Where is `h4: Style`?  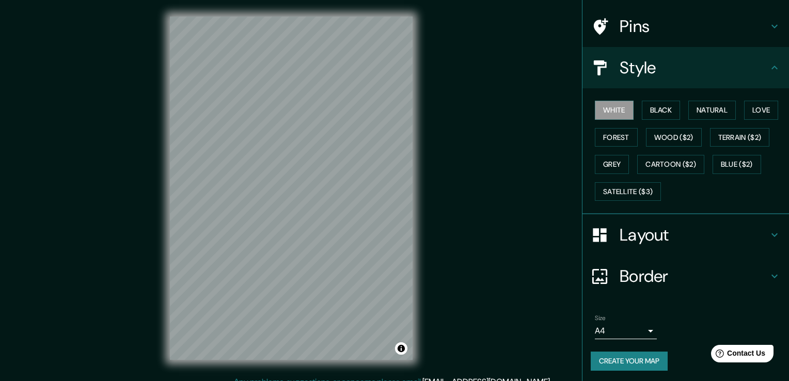
h4: Style is located at coordinates (694, 68).